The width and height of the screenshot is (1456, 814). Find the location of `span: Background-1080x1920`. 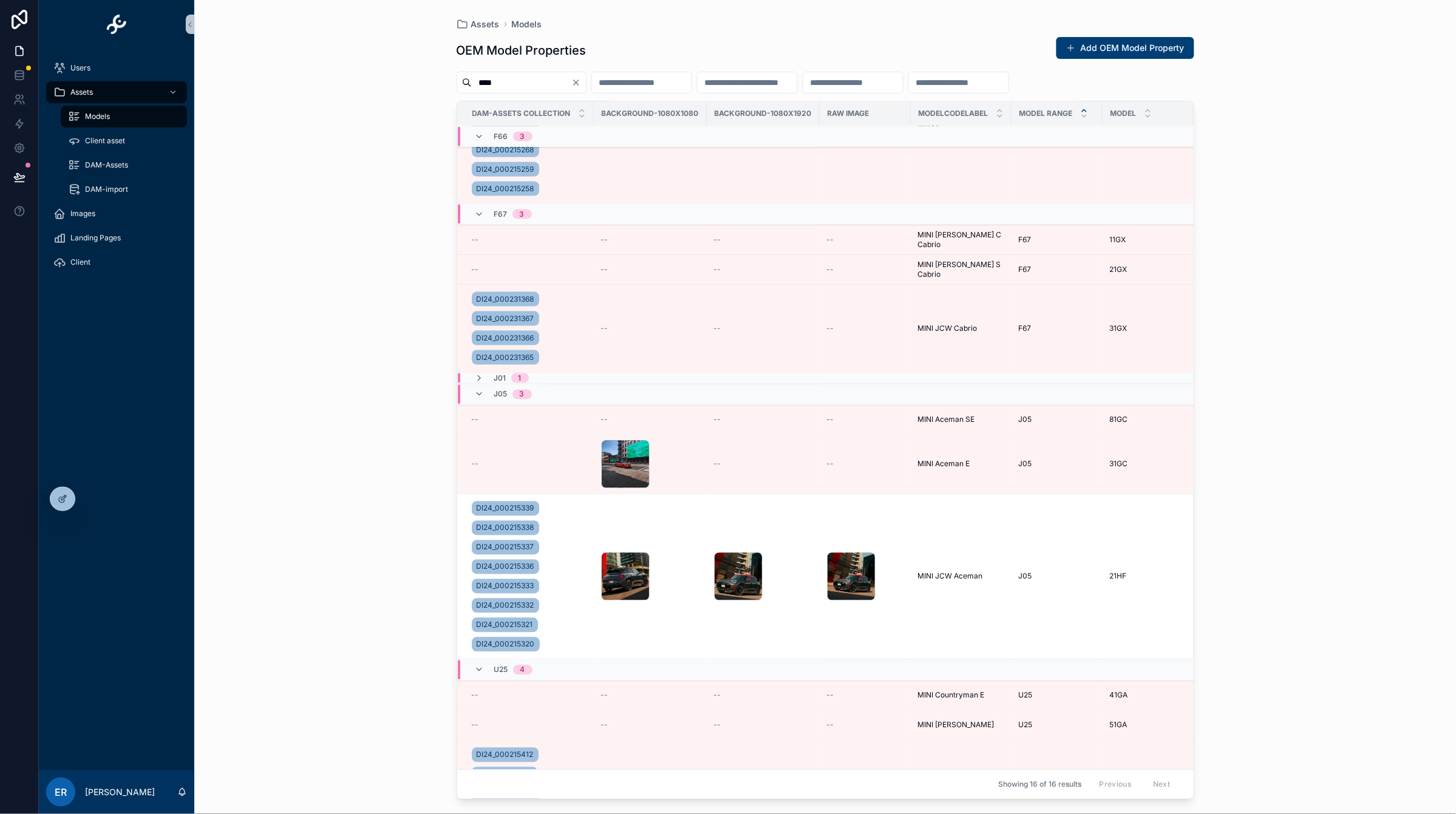

span: Background-1080x1920 is located at coordinates (763, 114).